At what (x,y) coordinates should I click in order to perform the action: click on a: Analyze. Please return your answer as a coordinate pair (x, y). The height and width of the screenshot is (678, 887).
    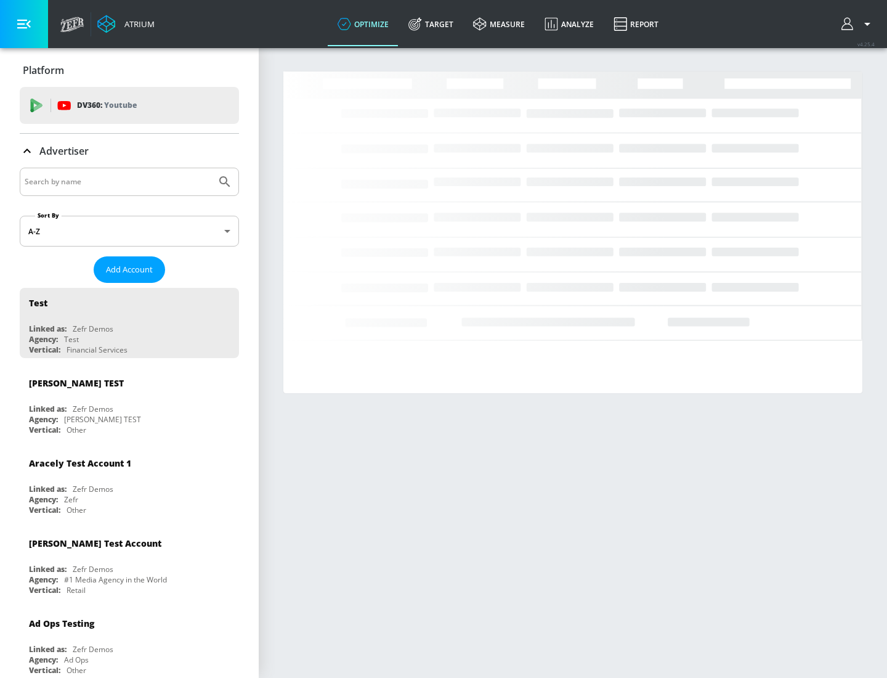
    Looking at the image, I should click on (569, 24).